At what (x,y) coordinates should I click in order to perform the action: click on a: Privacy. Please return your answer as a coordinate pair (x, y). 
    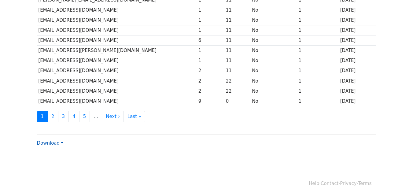
    Looking at the image, I should click on (348, 183).